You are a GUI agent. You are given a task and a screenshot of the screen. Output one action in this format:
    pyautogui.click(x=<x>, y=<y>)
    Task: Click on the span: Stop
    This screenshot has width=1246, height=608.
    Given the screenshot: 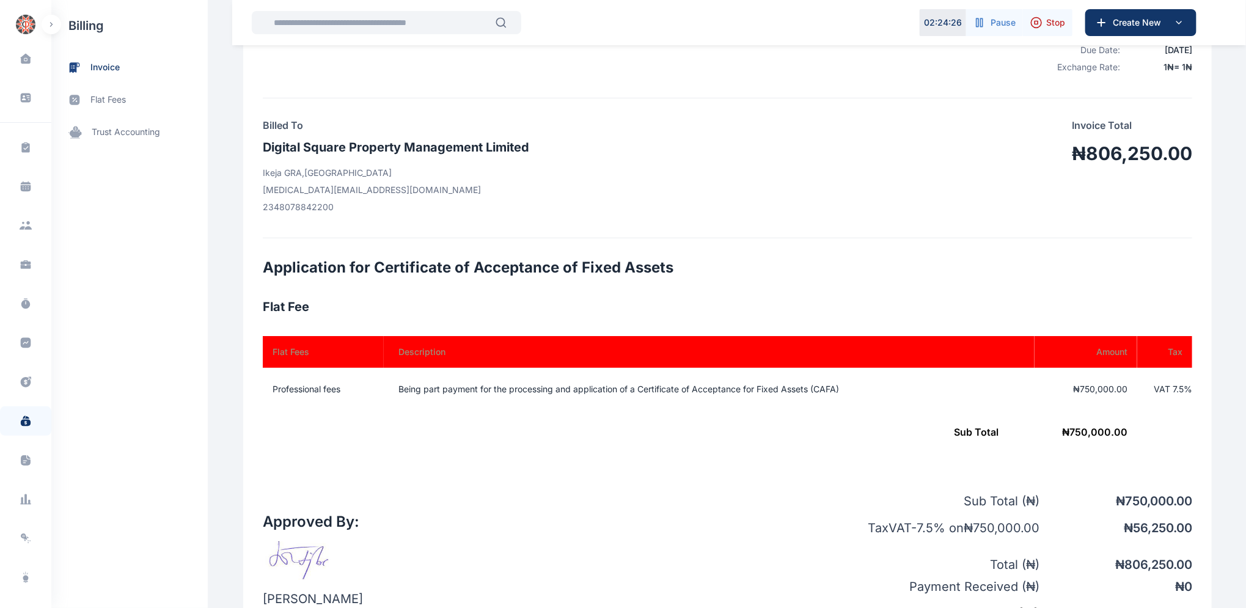 What is the action you would take?
    pyautogui.click(x=1055, y=23)
    